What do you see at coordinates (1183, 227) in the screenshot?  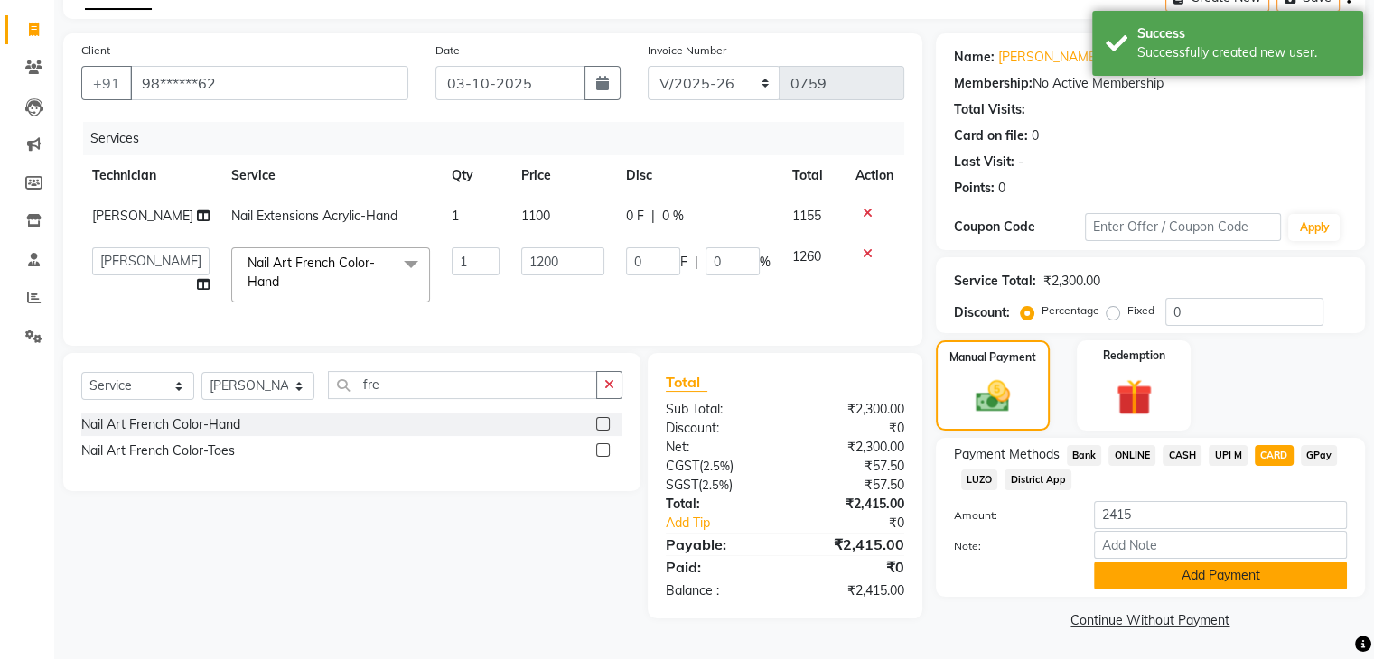 I see `input: Enter Offer / Coupon Code` at bounding box center [1183, 227].